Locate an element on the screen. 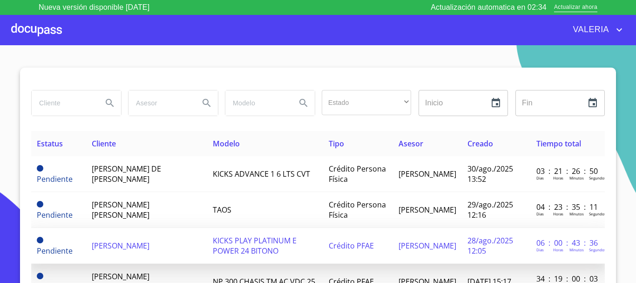 The image size is (636, 283). span: Creado is located at coordinates (480, 143).